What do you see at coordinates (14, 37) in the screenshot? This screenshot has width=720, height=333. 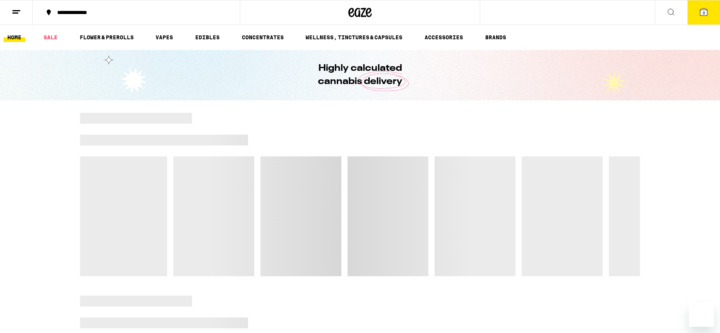 I see `a: HOME` at bounding box center [14, 37].